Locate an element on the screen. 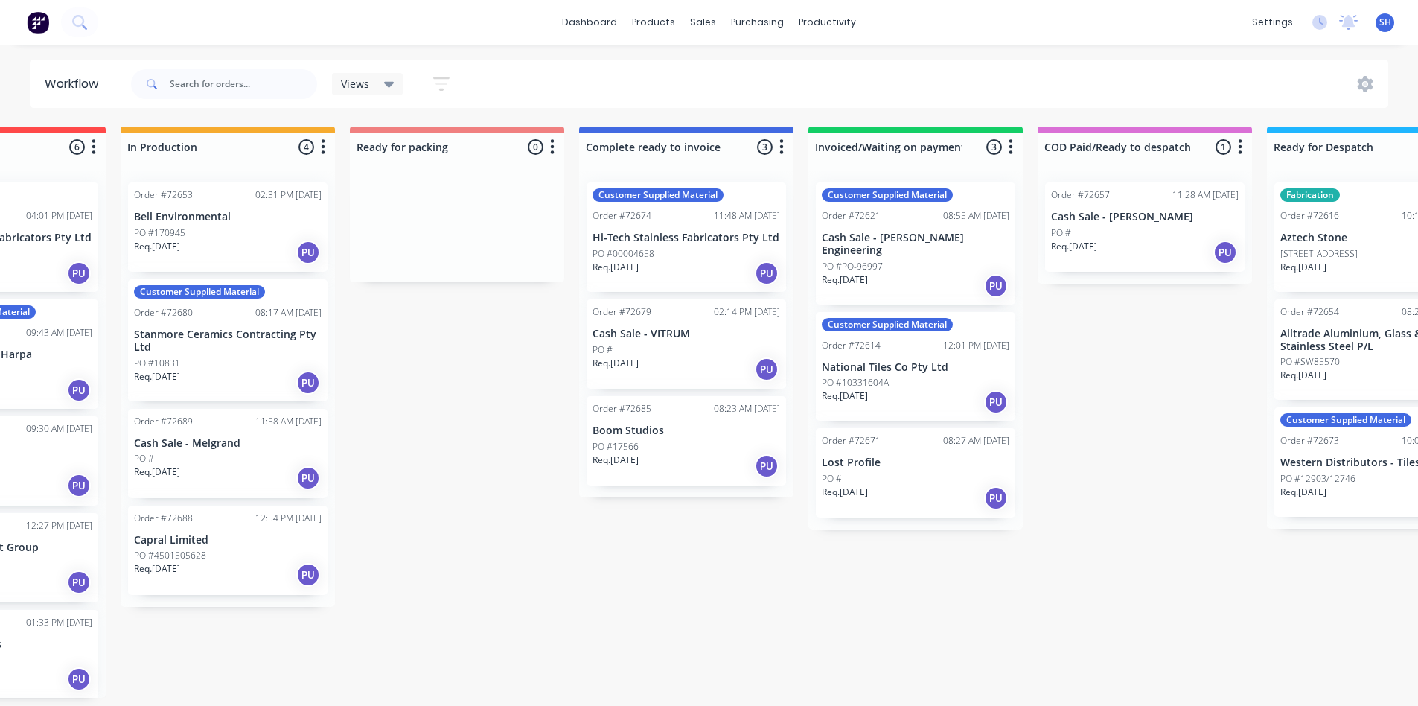  a: dashboard is located at coordinates (590, 22).